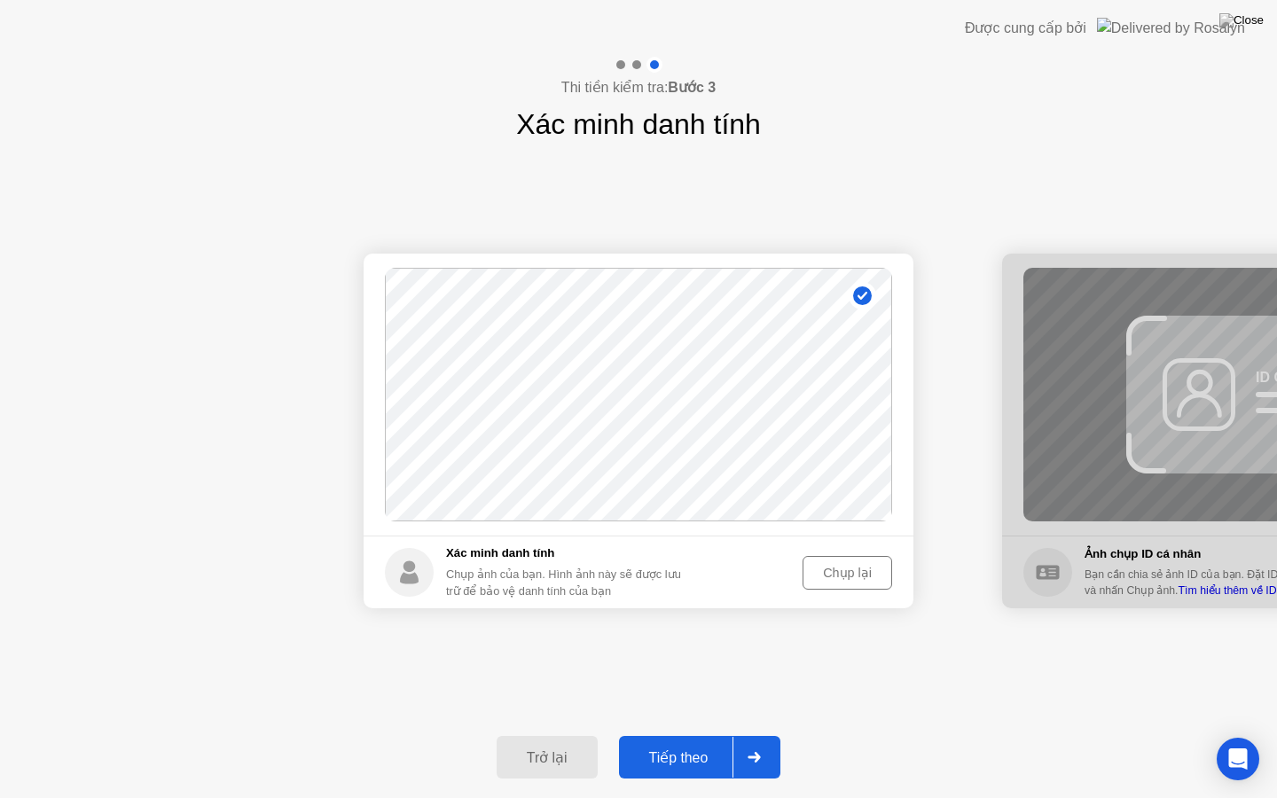 Image resolution: width=1277 pixels, height=798 pixels. I want to click on div: Chụp lại, so click(847, 573).